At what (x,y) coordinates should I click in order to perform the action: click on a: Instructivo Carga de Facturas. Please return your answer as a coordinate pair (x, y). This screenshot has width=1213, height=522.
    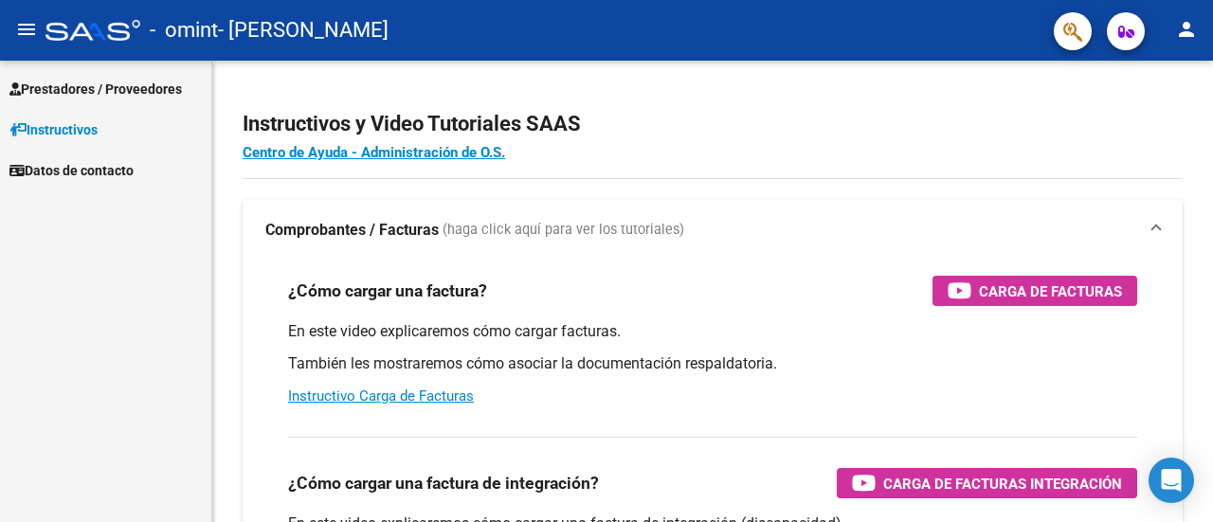
    Looking at the image, I should click on (381, 396).